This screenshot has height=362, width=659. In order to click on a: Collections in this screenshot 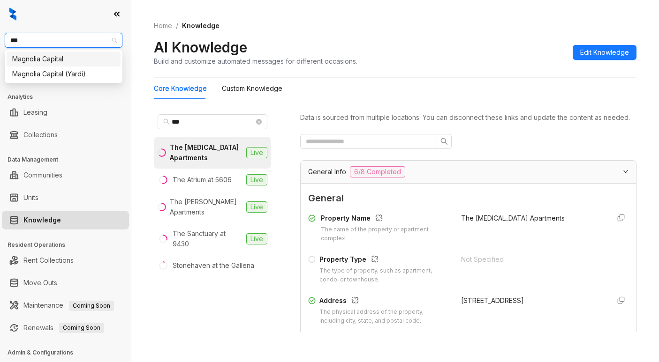, I will do `click(40, 135)`.